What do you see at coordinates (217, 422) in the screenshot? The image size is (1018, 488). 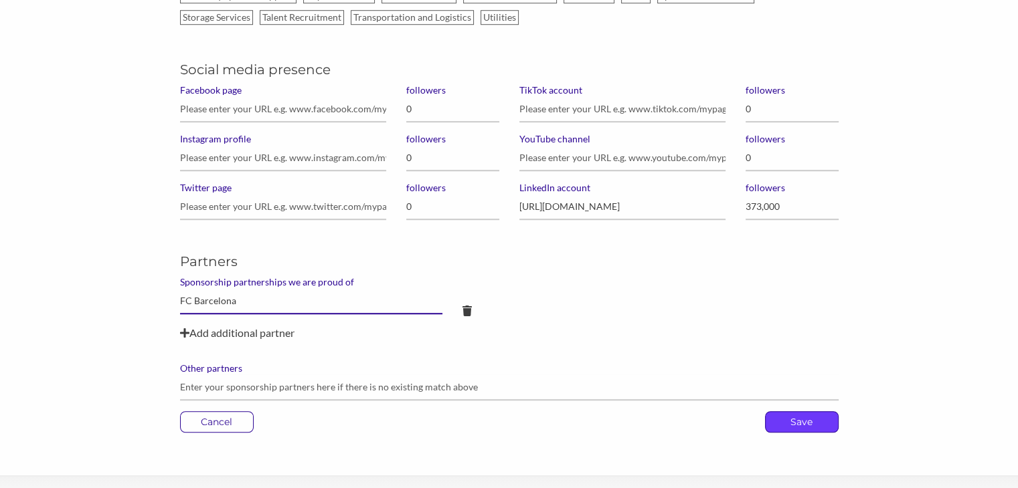 I see `p: Cancel` at bounding box center [217, 422].